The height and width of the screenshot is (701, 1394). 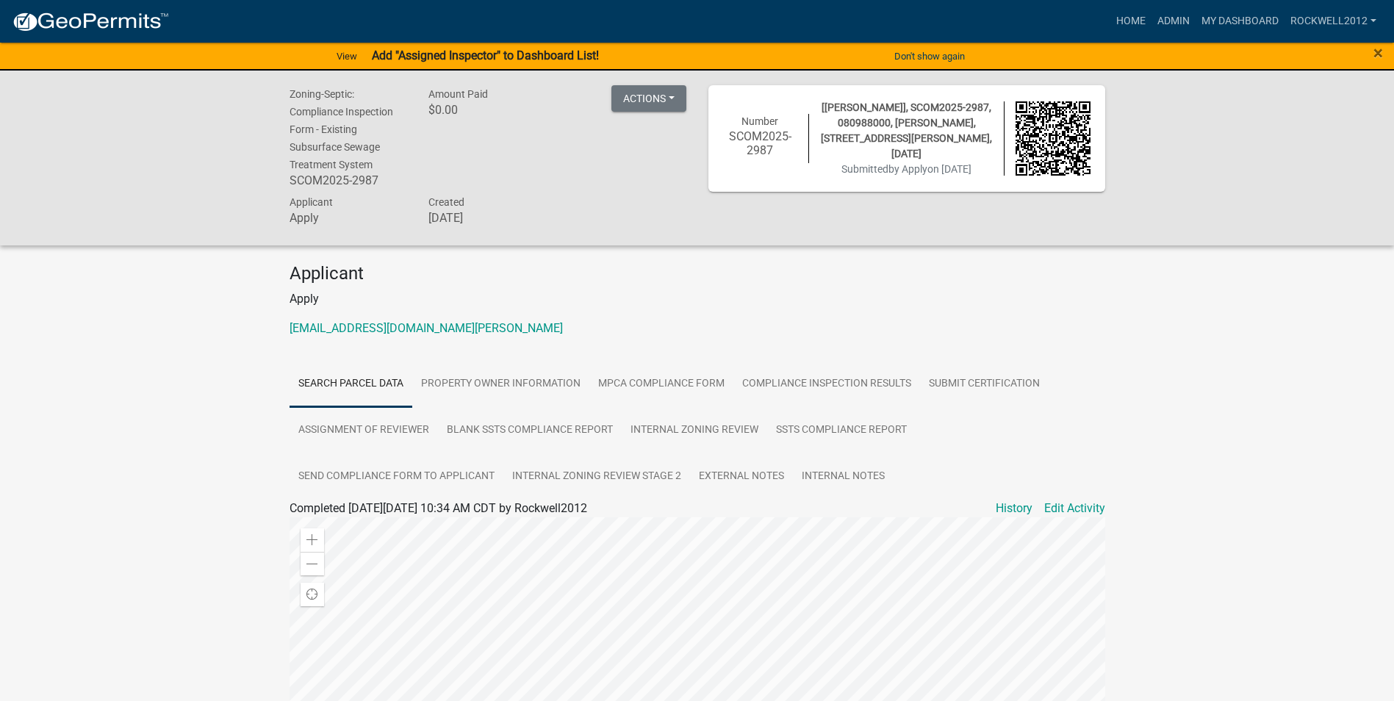 I want to click on a: Internal Zoning Review Stage 2, so click(x=597, y=477).